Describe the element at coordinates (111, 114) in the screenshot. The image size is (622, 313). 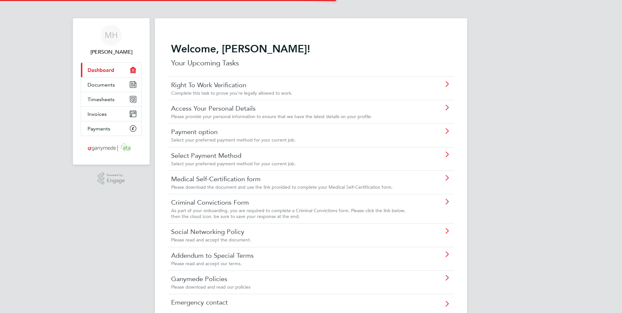
I see `a: Invoices` at that location.